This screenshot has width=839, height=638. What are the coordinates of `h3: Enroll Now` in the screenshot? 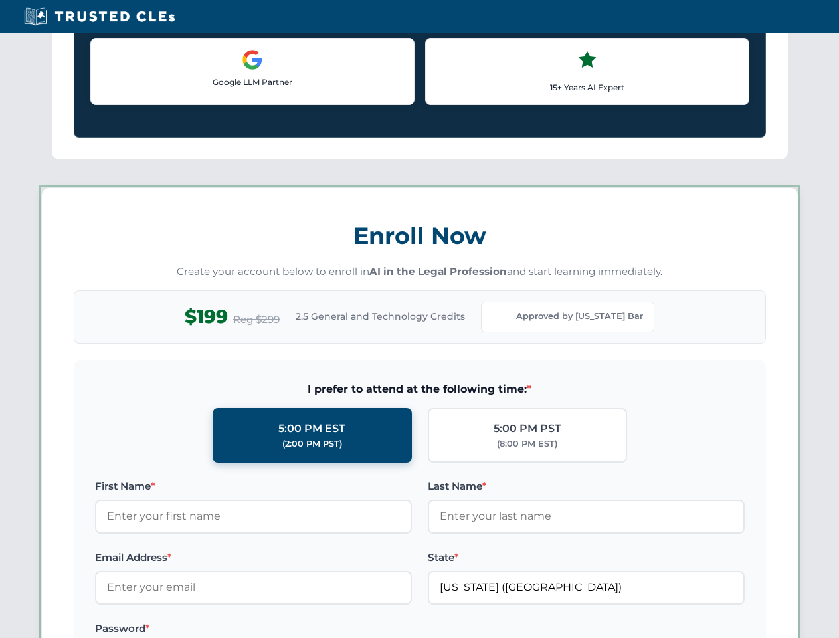 It's located at (420, 235).